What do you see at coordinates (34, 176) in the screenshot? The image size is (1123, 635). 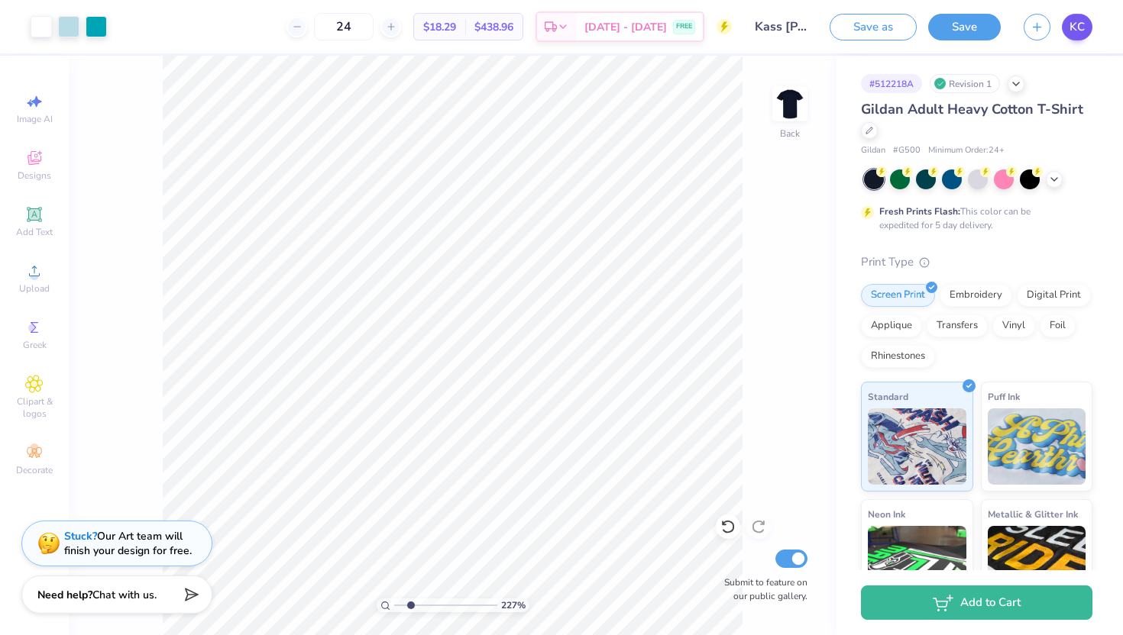 I see `span: Designs` at bounding box center [34, 176].